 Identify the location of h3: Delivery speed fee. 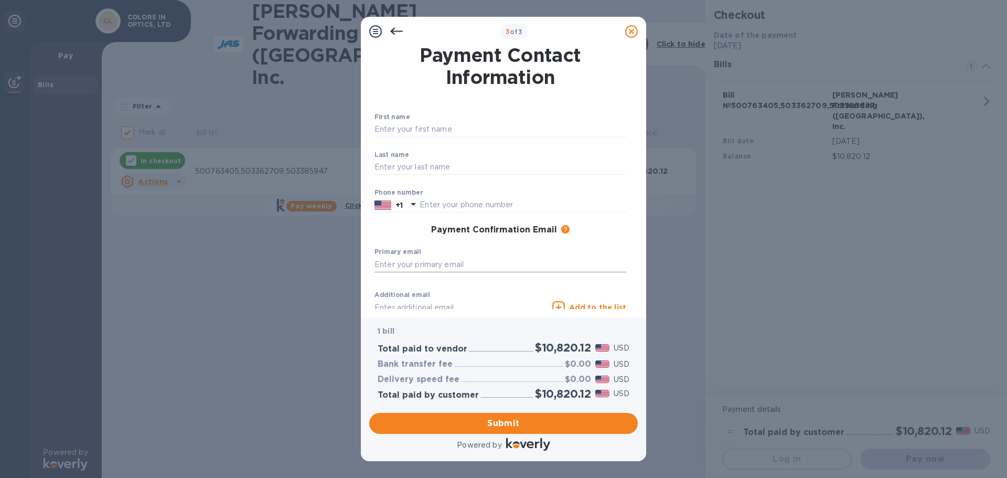
(419, 379).